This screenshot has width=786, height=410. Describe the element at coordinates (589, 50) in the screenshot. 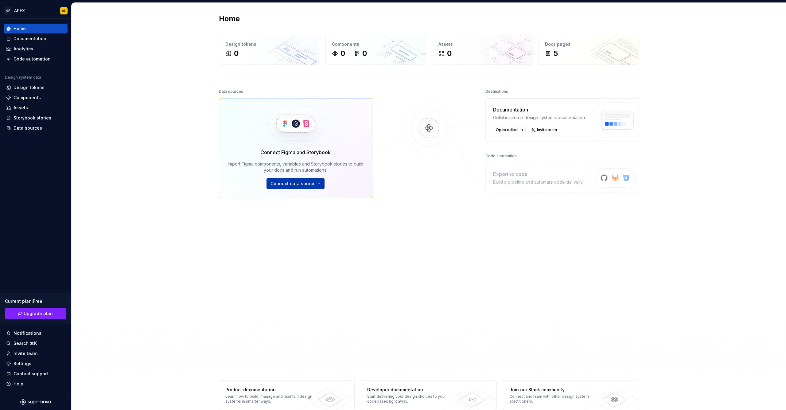

I see `a: Docs pages5` at that location.